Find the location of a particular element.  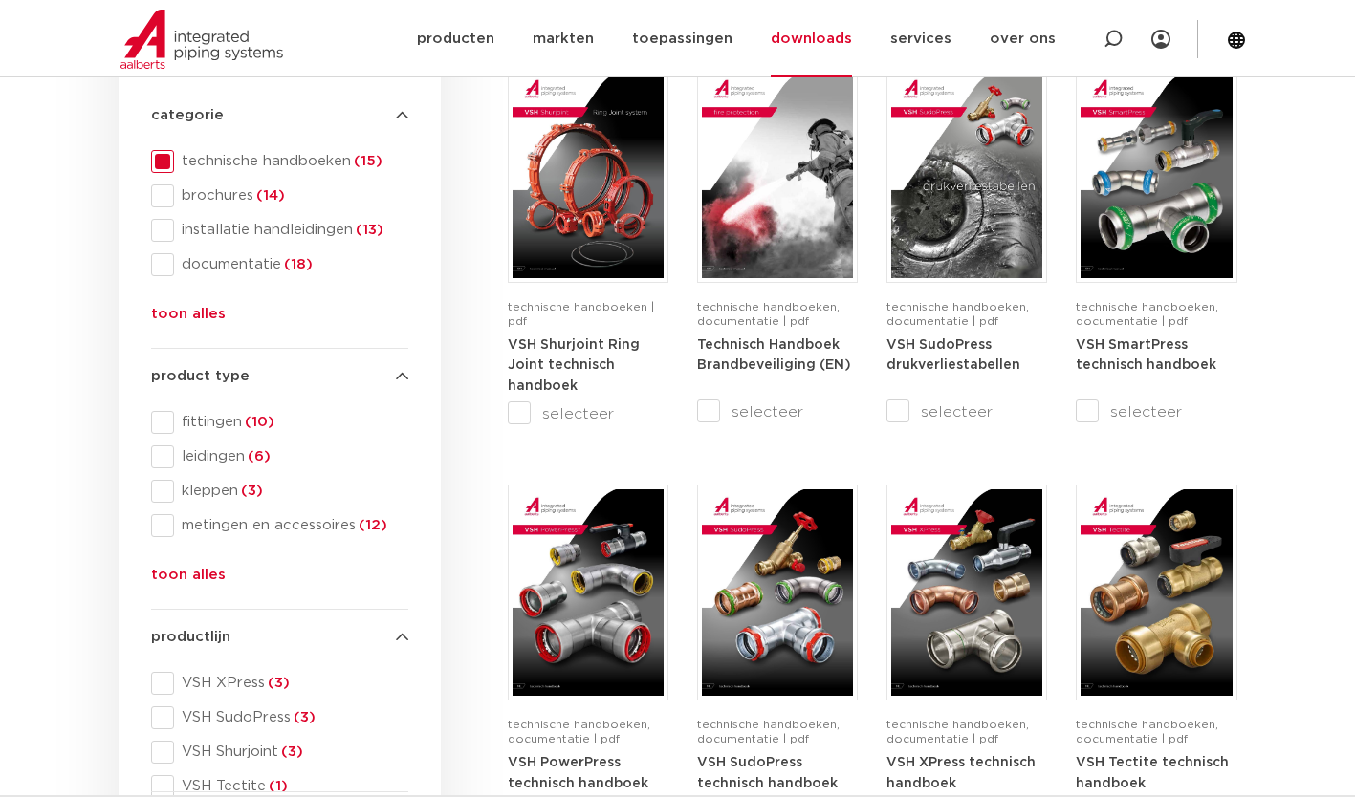

img: VSH-SmartPress_A4TM_5009301_2023_2.0-EN-pdf.jpg is located at coordinates (1156, 175).